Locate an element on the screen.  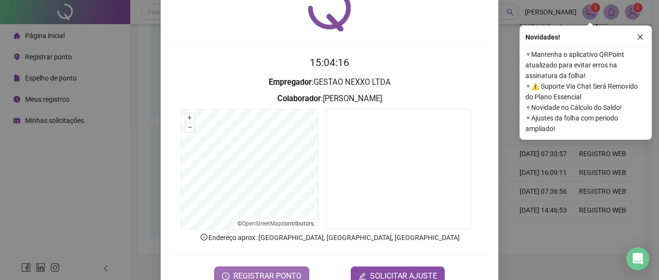
h3: : GESTAO NEXXO LTDA is located at coordinates (330, 83).